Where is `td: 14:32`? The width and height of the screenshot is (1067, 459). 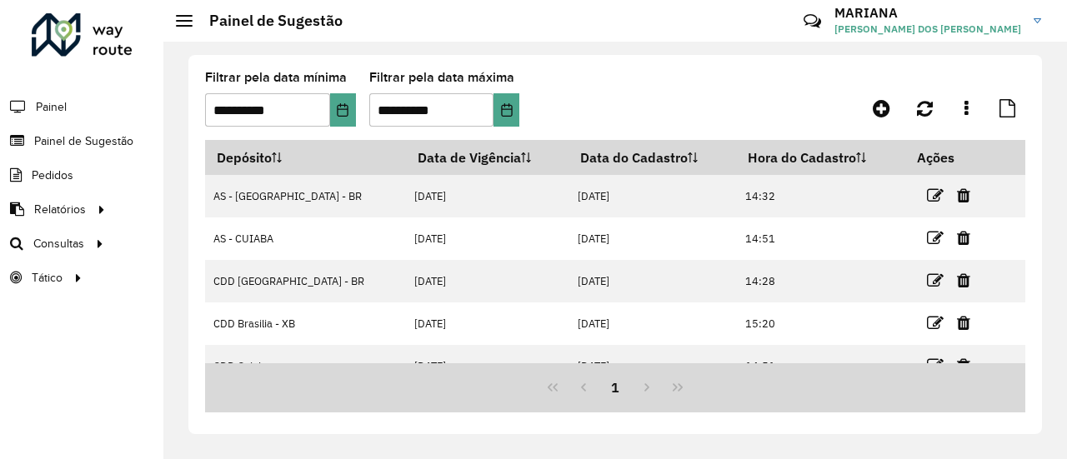 td: 14:32 is located at coordinates (820, 196).